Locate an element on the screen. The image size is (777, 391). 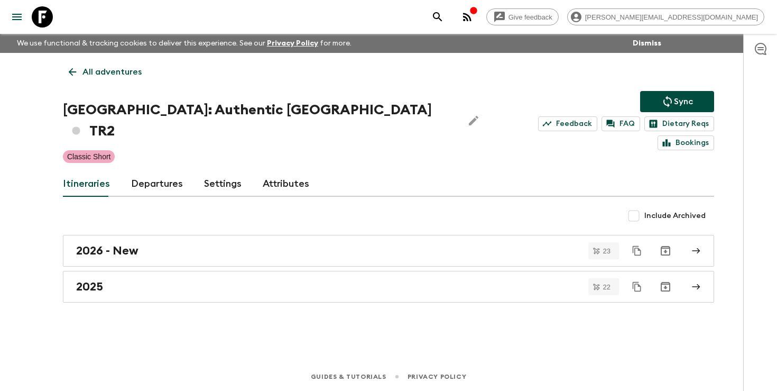
a: 2025 is located at coordinates (388, 286).